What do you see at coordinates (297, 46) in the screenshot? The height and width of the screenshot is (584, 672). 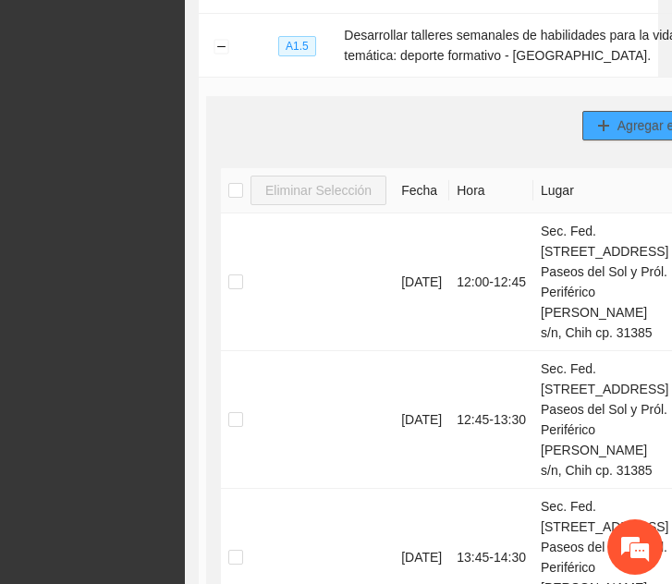 I see `span: A1.5` at bounding box center [297, 46].